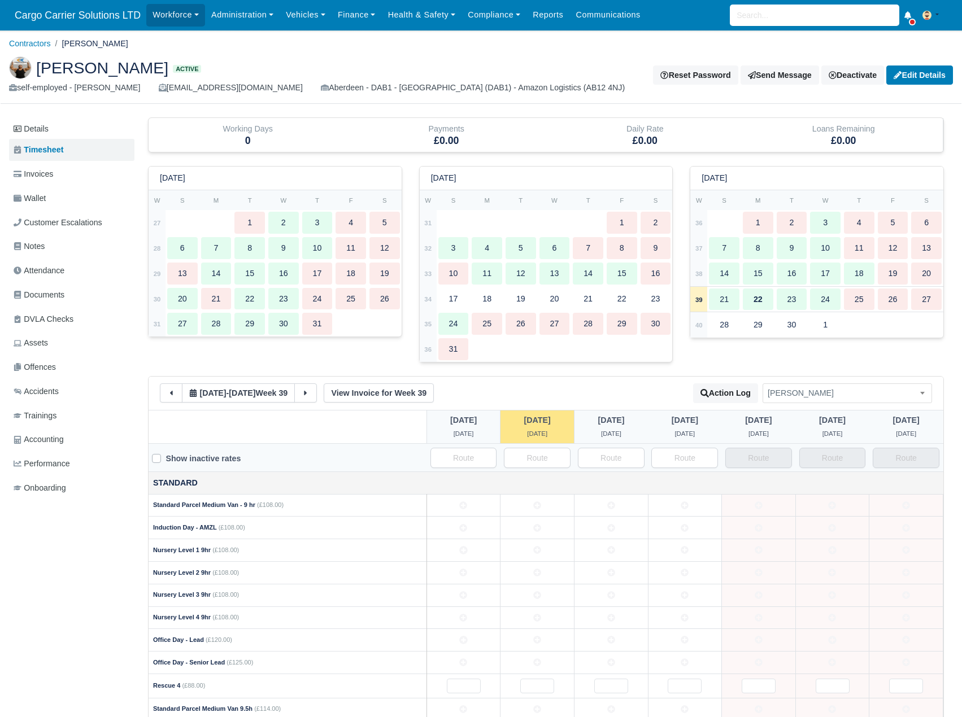 This screenshot has width=962, height=717. What do you see at coordinates (72, 488) in the screenshot?
I see `a: Onboarding` at bounding box center [72, 488].